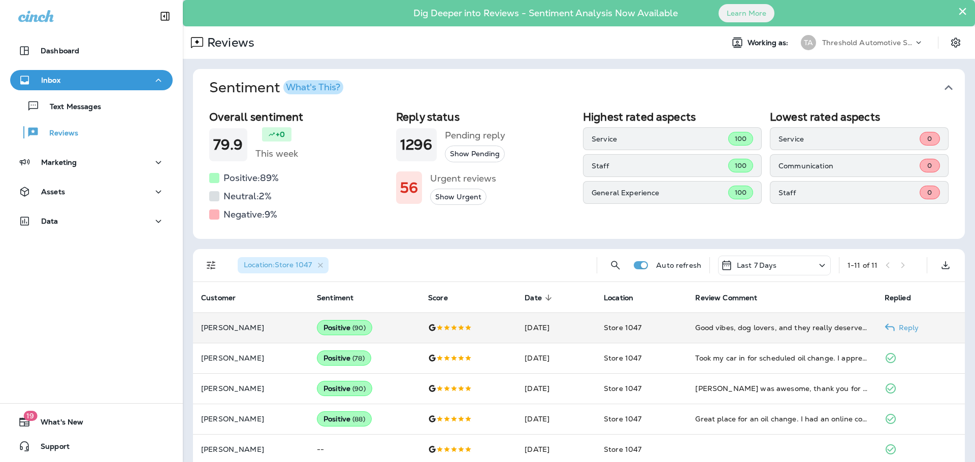 The height and width of the screenshot is (462, 975). Describe the element at coordinates (70, 107) in the screenshot. I see `p: Text Messages` at that location.